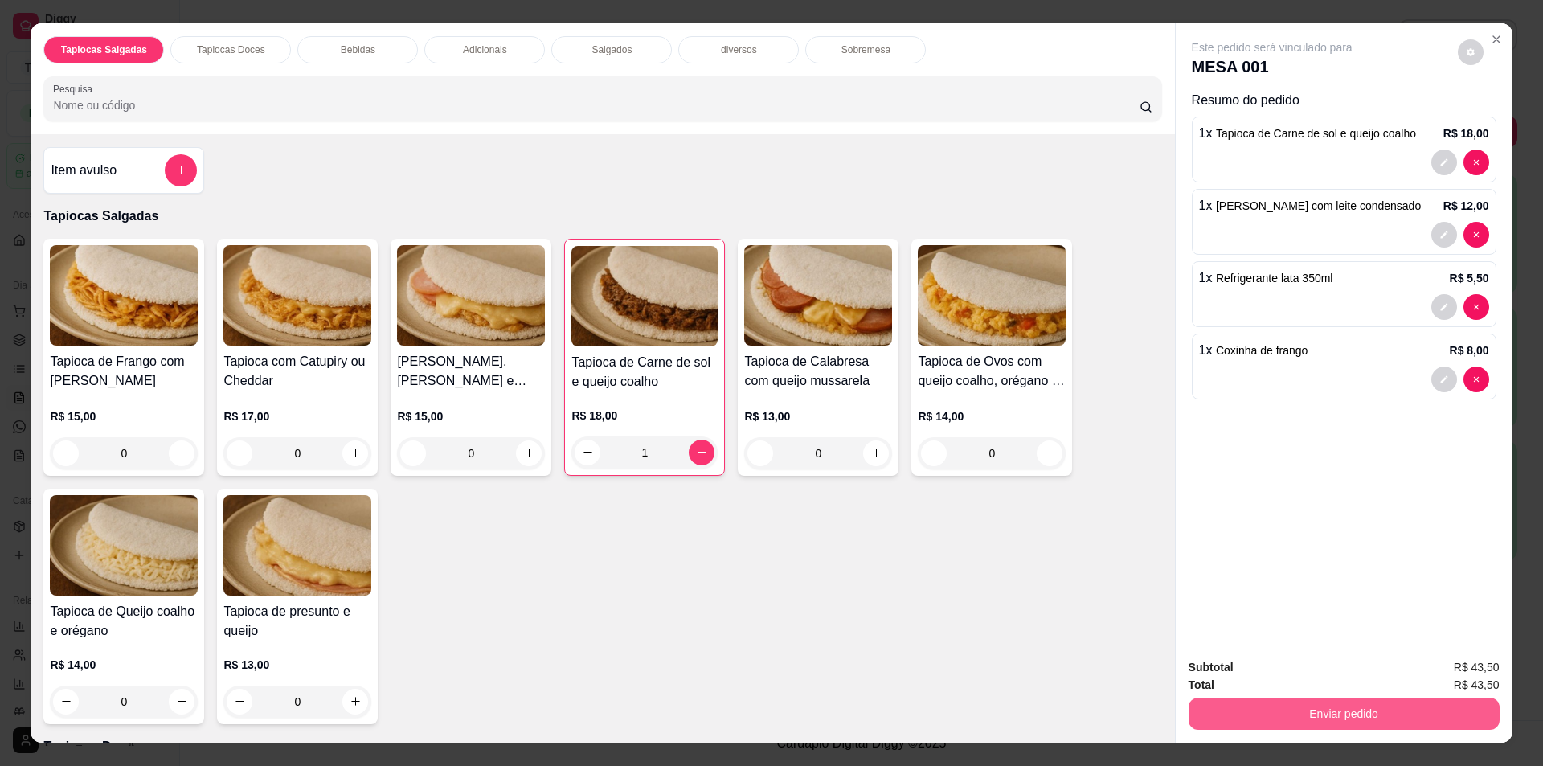 This screenshot has width=1543, height=766. What do you see at coordinates (1272, 47) in the screenshot?
I see `p: Este pedido será vinculado para` at bounding box center [1272, 47].